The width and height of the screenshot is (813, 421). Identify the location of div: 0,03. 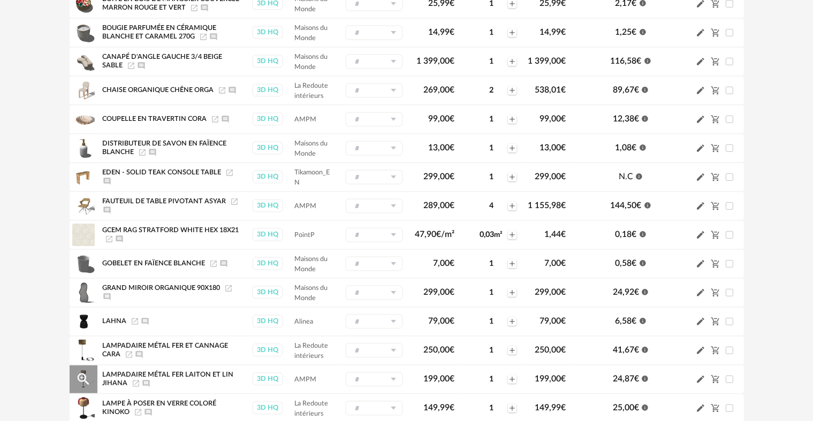
(492, 235).